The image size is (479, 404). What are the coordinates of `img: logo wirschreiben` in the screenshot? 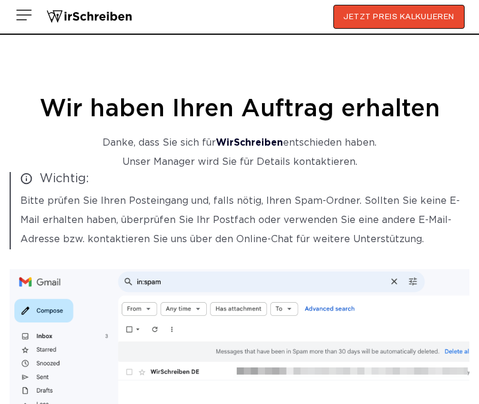 It's located at (89, 17).